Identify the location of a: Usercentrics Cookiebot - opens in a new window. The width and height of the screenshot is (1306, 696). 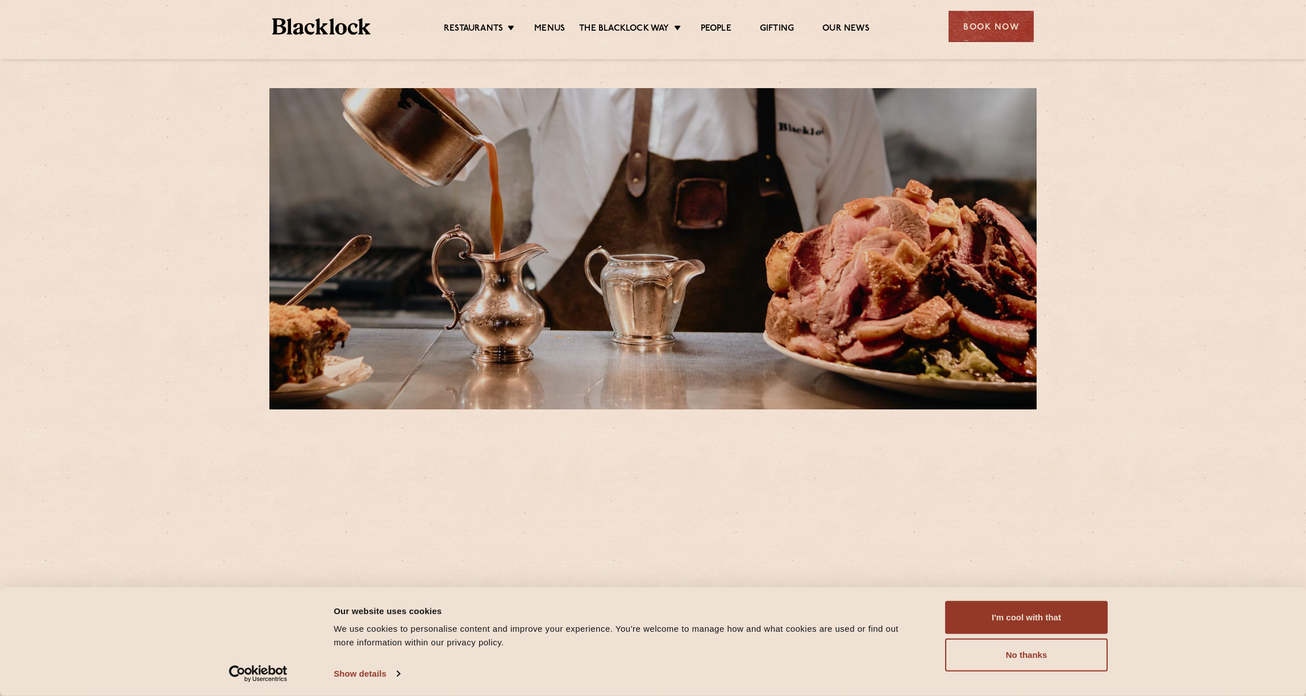
(258, 673).